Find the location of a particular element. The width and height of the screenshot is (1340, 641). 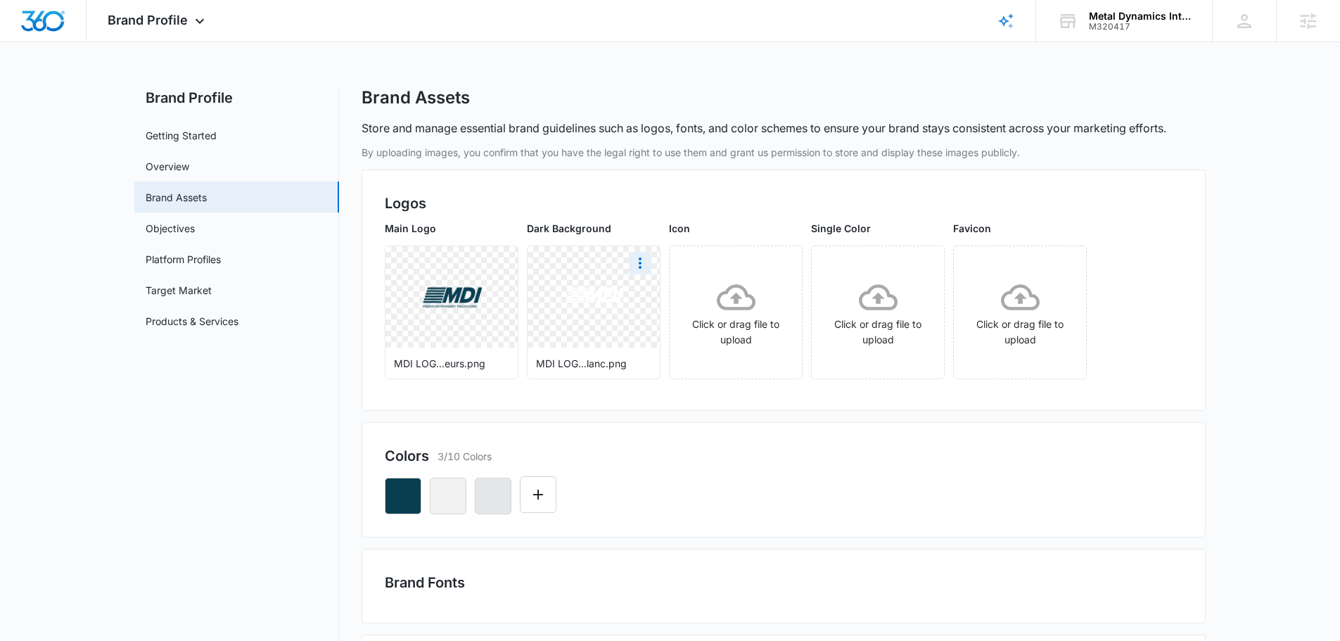

h2: Brand Fonts is located at coordinates (784, 583).